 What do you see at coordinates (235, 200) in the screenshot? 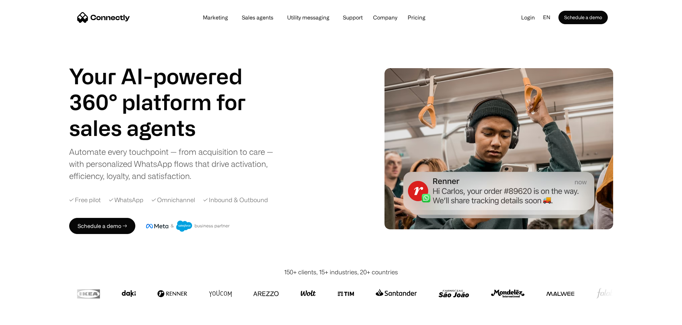
I see `div: ✓ Inbound & Outbound` at bounding box center [235, 200].